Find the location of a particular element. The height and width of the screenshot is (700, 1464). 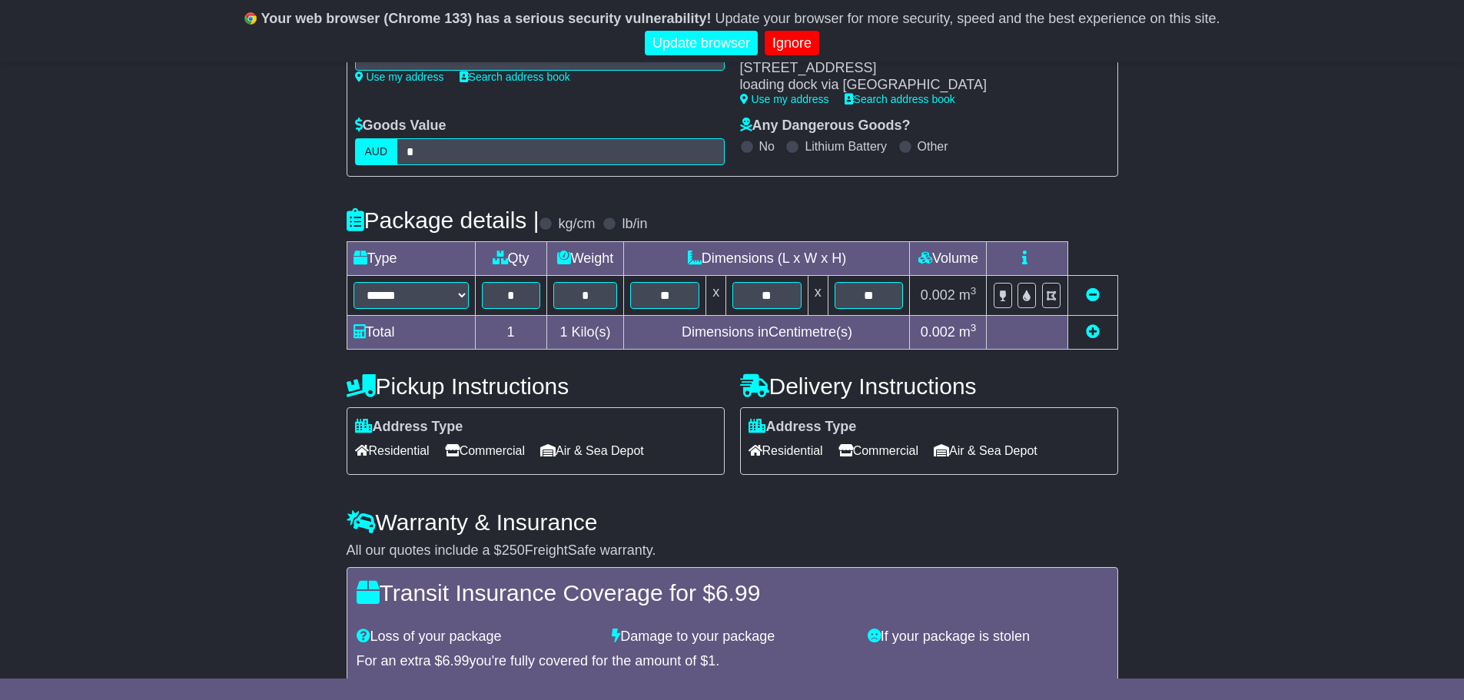

h4: Delivery Instructions is located at coordinates (929, 386).